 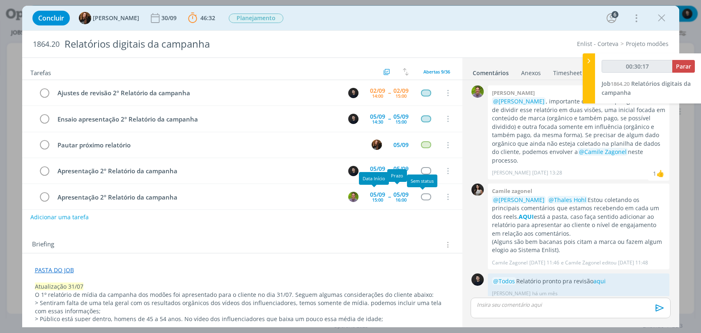 What do you see at coordinates (490, 71) in the screenshot?
I see `a: Comentários` at bounding box center [490, 71].